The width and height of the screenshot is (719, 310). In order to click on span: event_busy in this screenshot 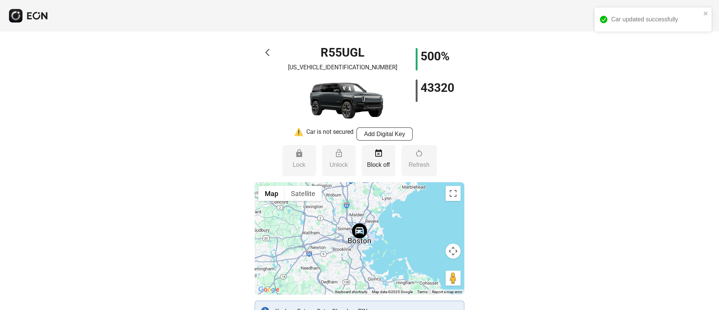, I will do `click(379, 153)`.